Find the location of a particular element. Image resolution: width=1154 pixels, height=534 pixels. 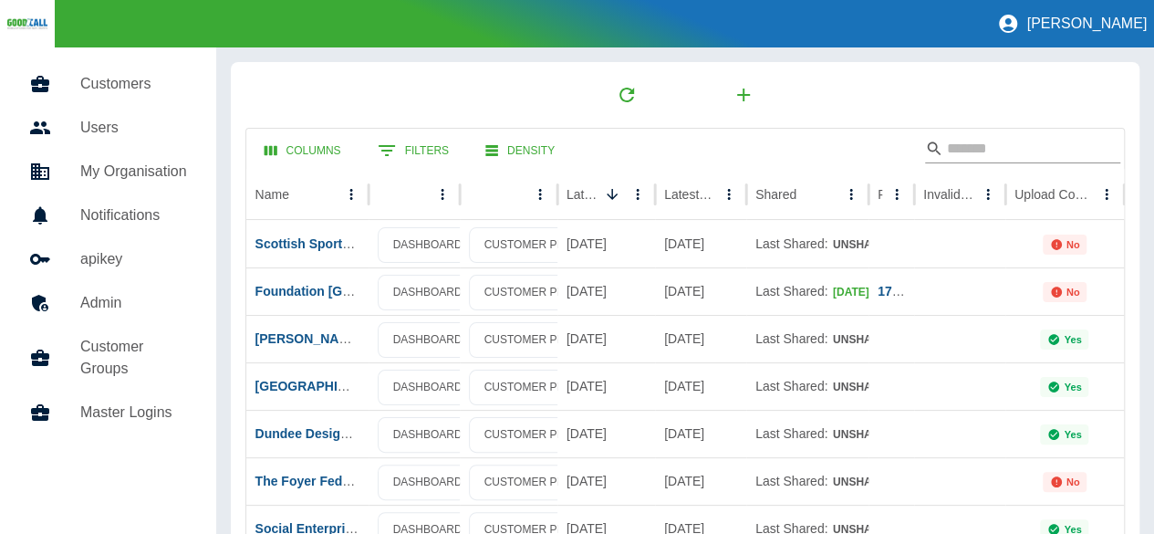

a: Customer Groups is located at coordinates (108, 358).